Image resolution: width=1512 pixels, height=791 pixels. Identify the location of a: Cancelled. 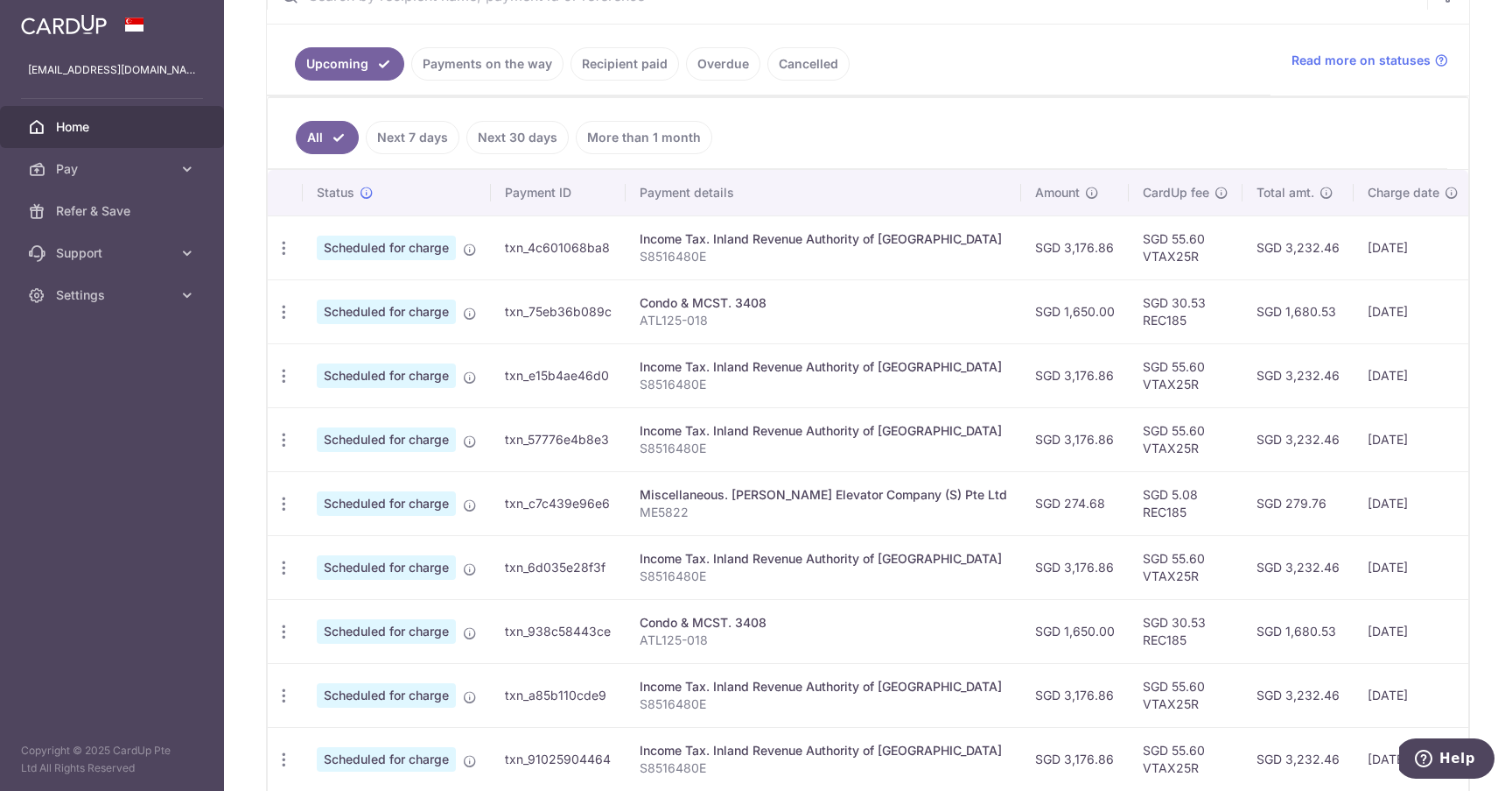
(809, 64).